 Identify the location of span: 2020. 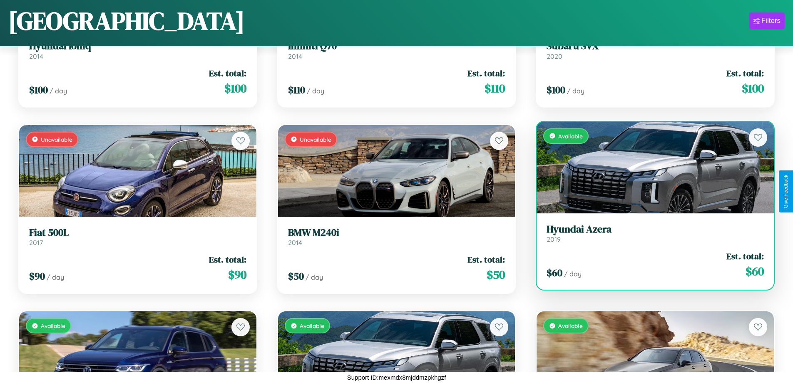
(555, 56).